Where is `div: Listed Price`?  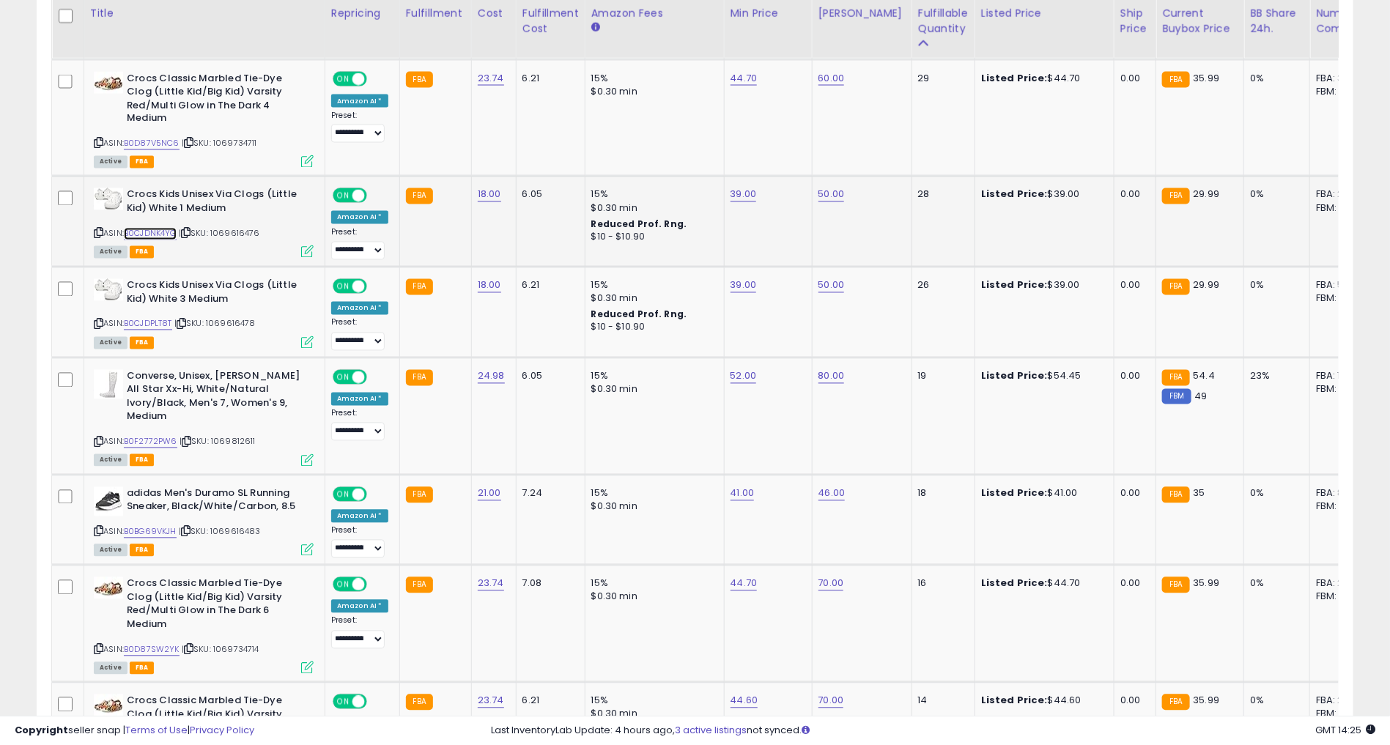
div: Listed Price is located at coordinates (1044, 12).